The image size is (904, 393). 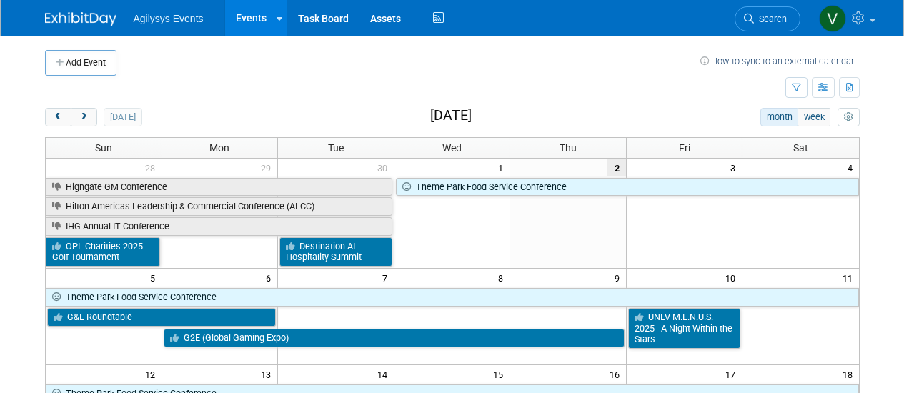 I want to click on span: Wed, so click(x=452, y=148).